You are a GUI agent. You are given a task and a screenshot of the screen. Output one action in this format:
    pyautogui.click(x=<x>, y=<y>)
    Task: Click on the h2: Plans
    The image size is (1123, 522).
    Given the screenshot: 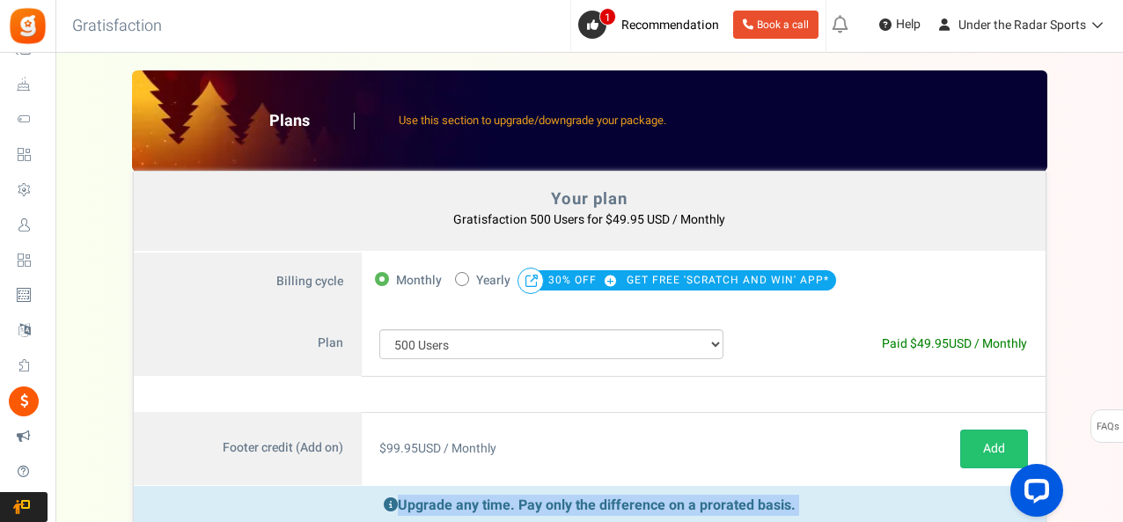 What is the action you would take?
    pyautogui.click(x=312, y=121)
    